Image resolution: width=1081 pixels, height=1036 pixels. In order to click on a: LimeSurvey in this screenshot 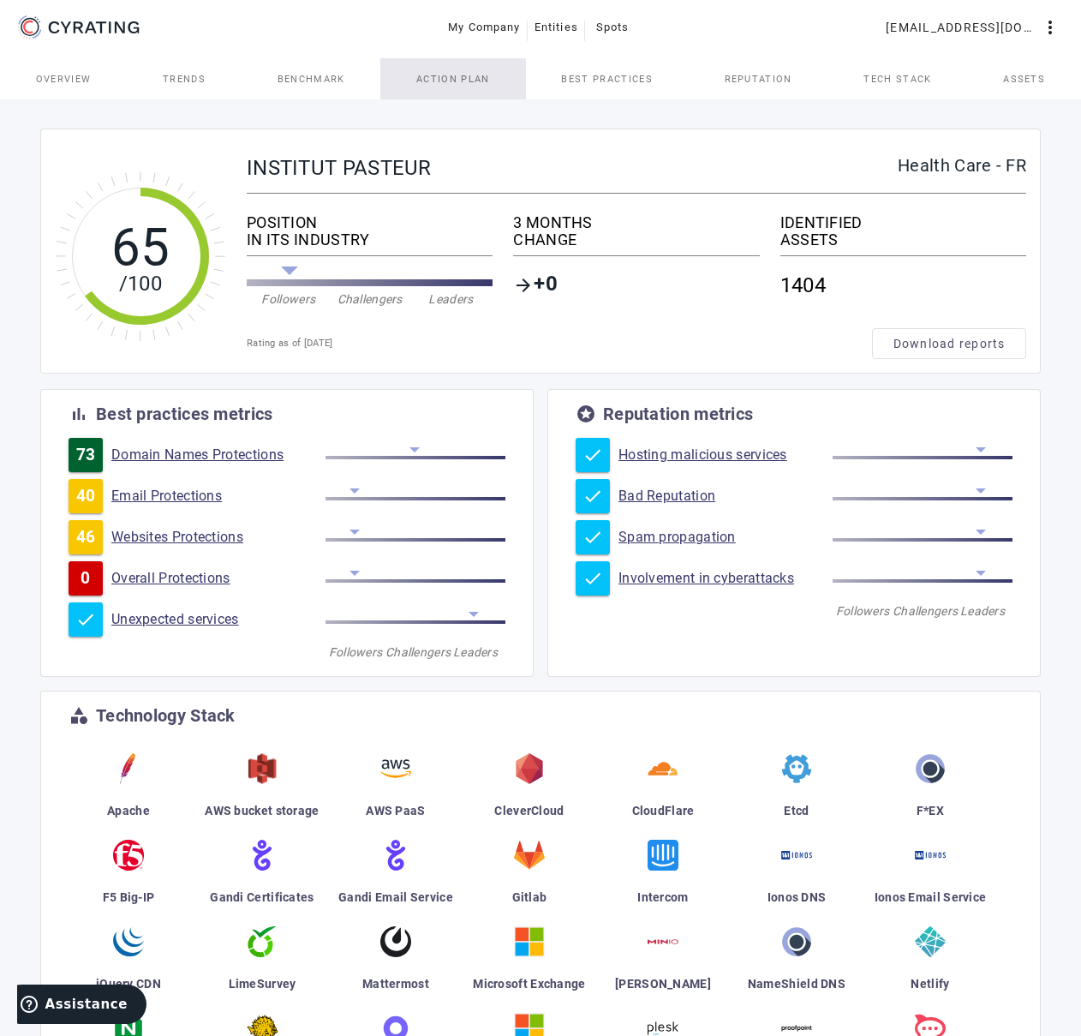, I will do `click(262, 962)`.